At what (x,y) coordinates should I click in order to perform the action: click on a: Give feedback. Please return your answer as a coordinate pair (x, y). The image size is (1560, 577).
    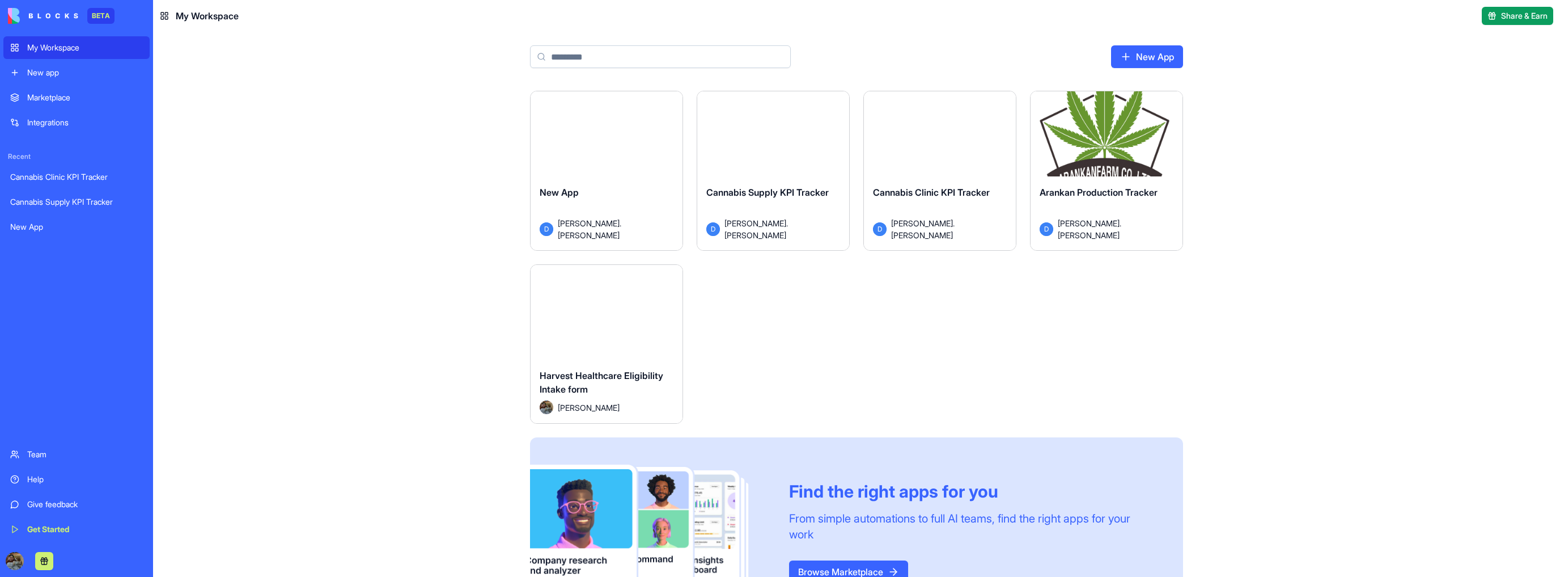
    Looking at the image, I should click on (77, 504).